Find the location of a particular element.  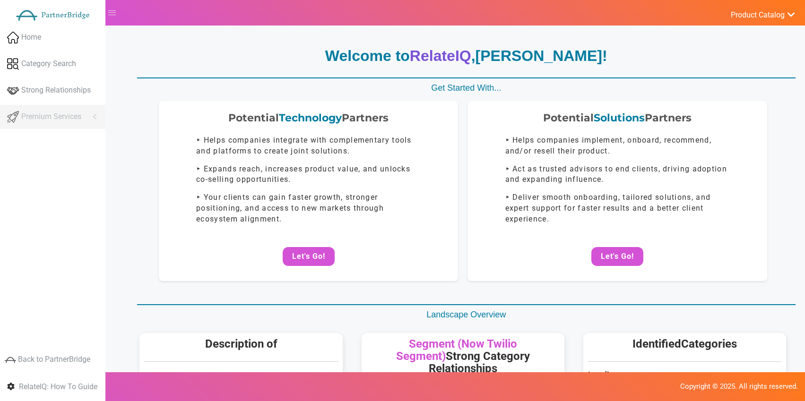

span: Solutions is located at coordinates (619, 118).